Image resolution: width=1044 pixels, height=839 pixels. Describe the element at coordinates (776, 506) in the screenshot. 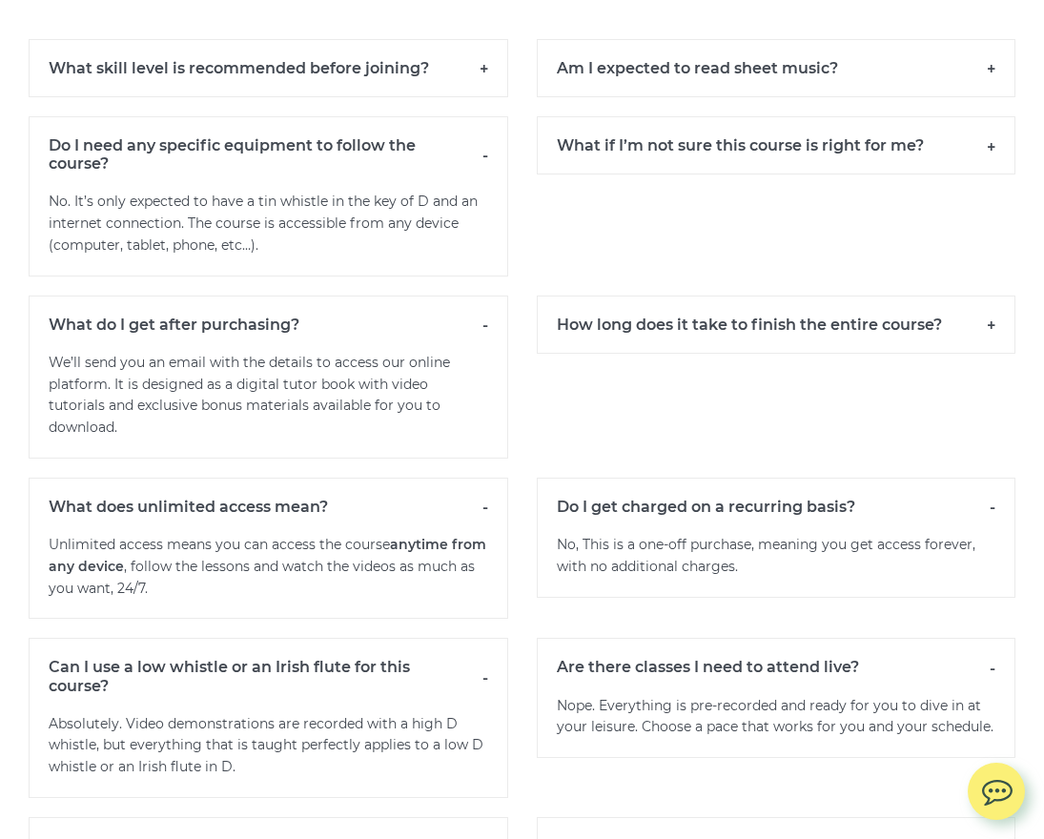

I see `h6: Do I get charged on a recurring basis?` at that location.